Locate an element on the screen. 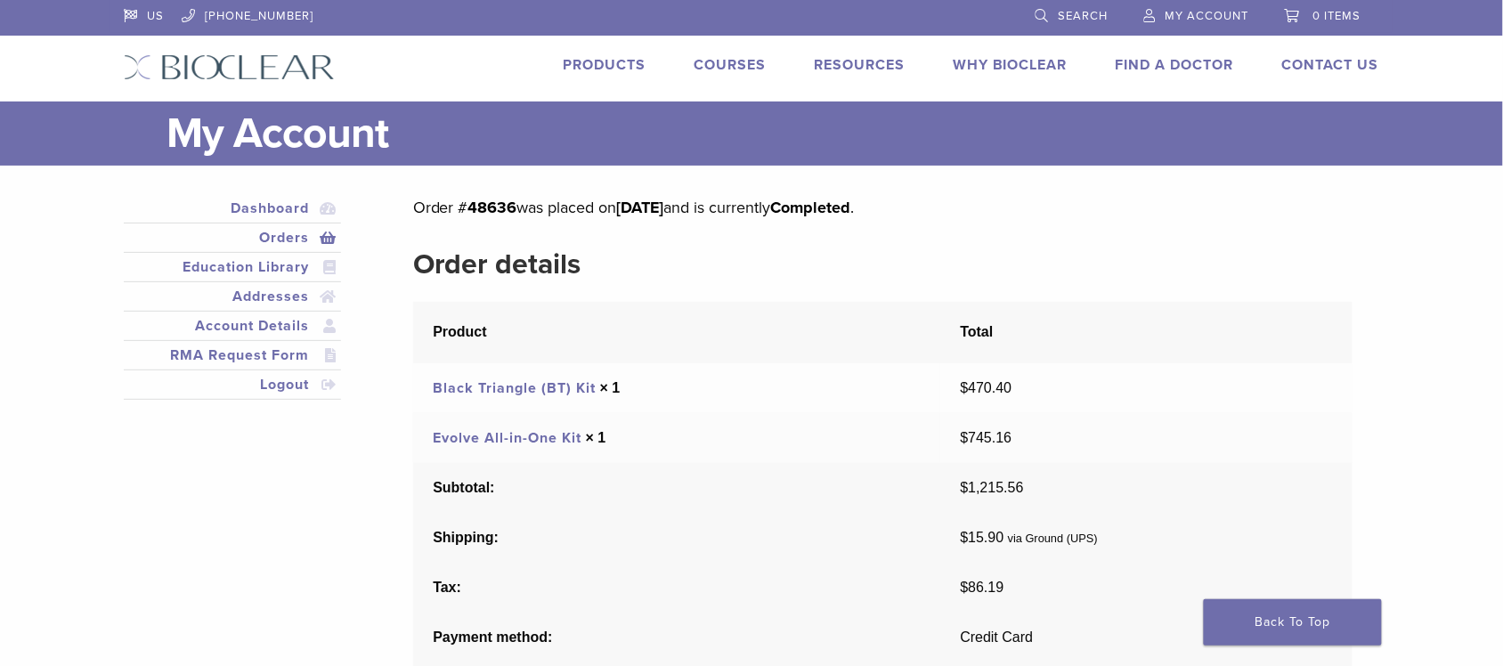  h1: My Account is located at coordinates (773, 134).